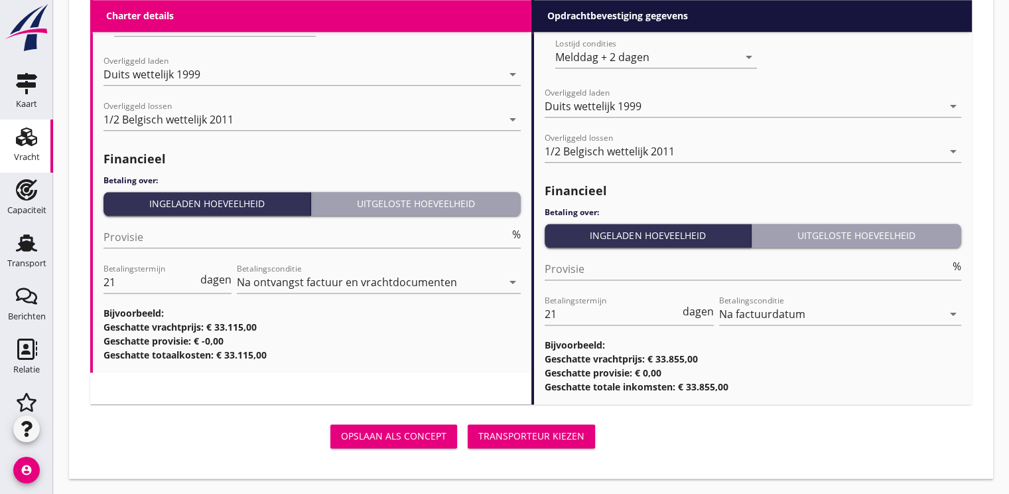 This screenshot has height=494, width=1009. I want to click on button: Transporteur kiezen, so click(531, 436).